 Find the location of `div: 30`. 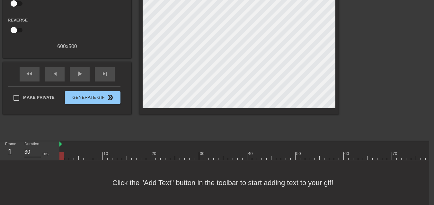

div: 30 is located at coordinates (203, 154).